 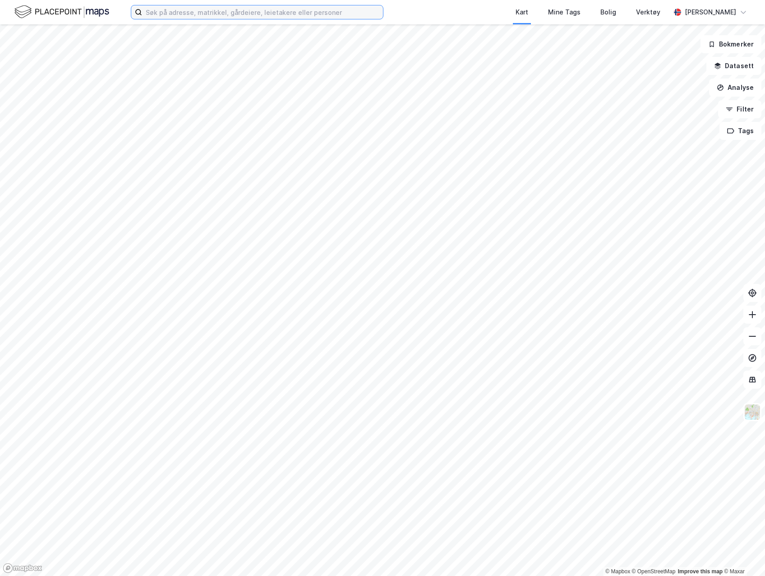 What do you see at coordinates (654, 571) in the screenshot?
I see `a: OpenStreetMap` at bounding box center [654, 571].